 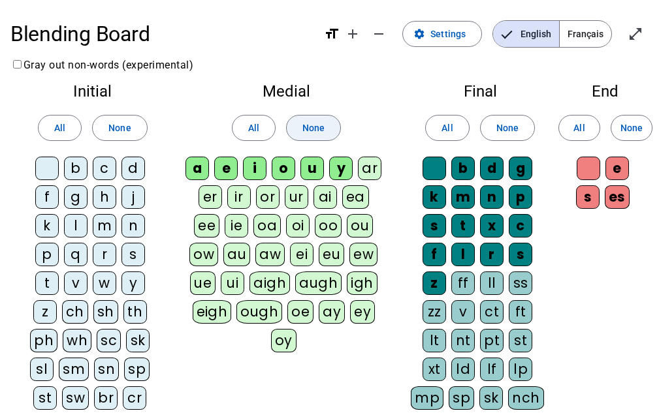 What do you see at coordinates (76, 255) in the screenshot?
I see `div: q` at bounding box center [76, 255].